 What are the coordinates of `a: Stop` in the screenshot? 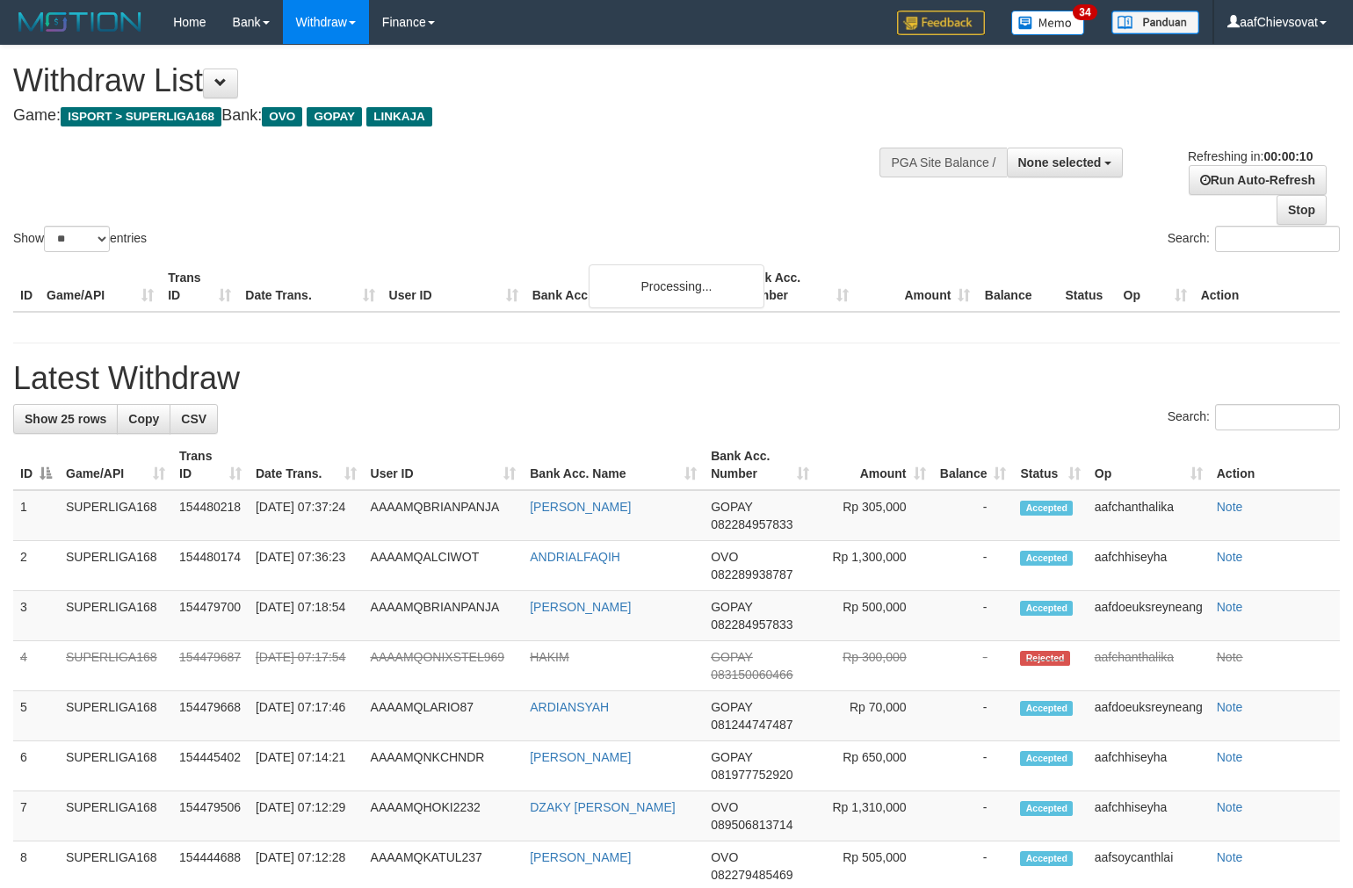 It's located at (1301, 210).